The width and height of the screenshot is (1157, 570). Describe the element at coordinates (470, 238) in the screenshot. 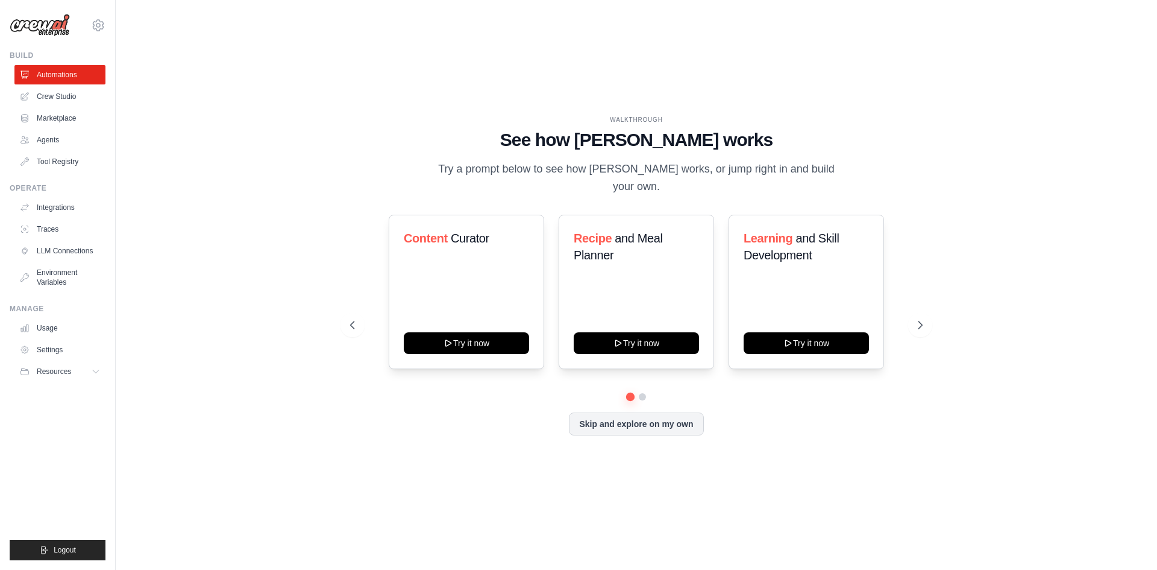

I see `span: Curator` at that location.